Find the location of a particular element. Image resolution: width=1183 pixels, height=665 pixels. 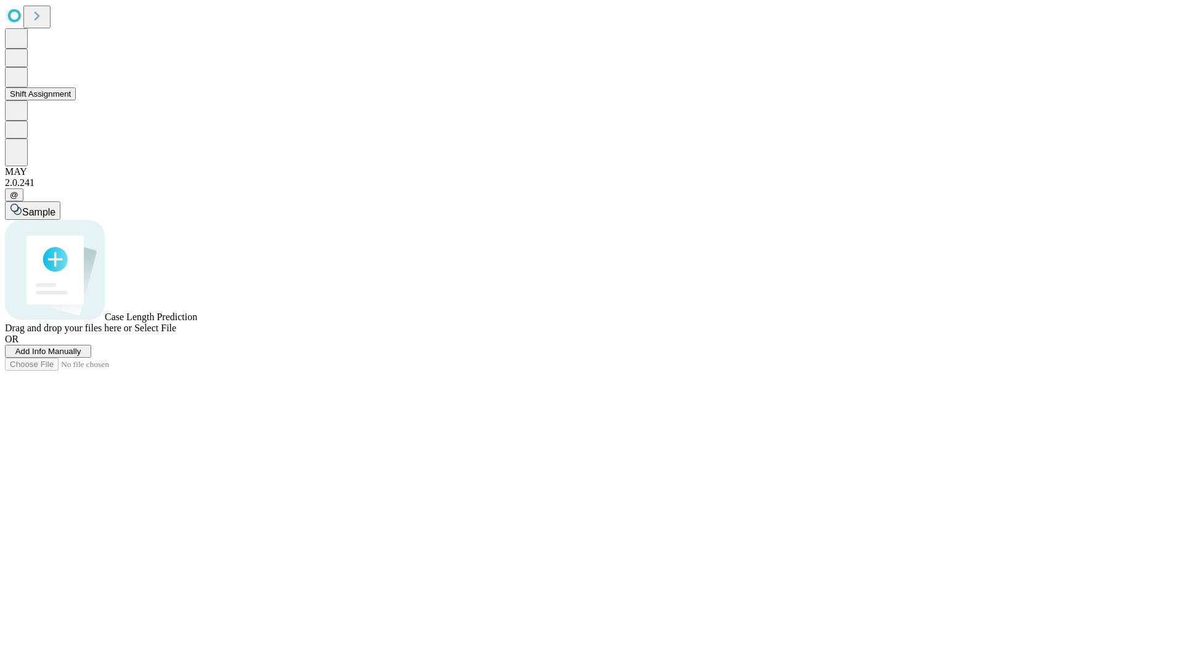

button: Shift Assignment is located at coordinates (40, 94).